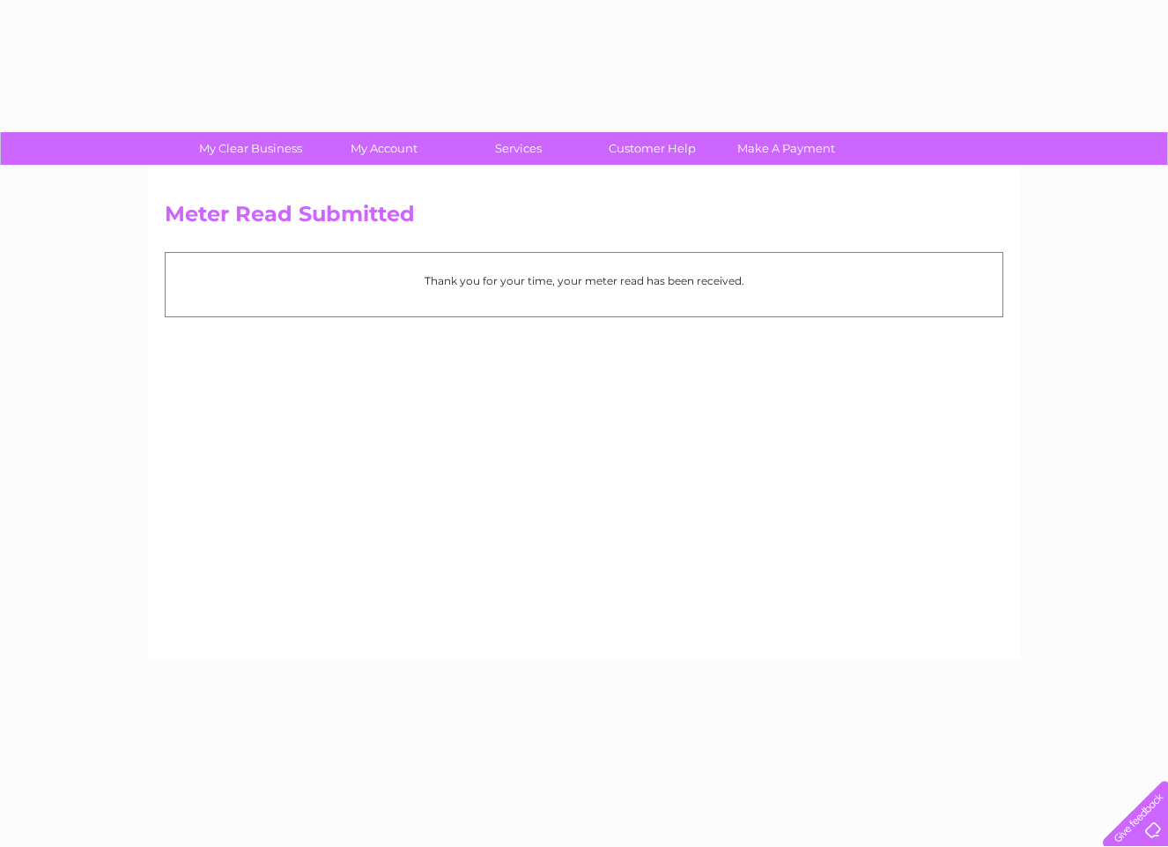  Describe the element at coordinates (652, 148) in the screenshot. I see `a: Customer Help` at that location.